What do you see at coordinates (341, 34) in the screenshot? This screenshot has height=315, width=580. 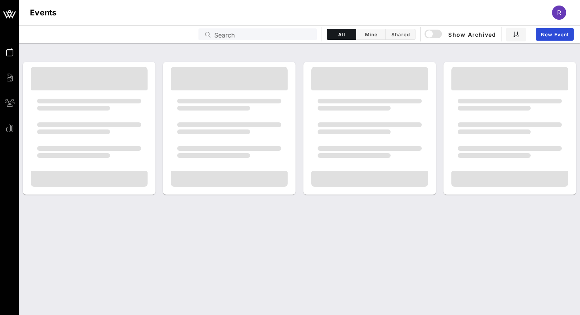 I see `button: All` at bounding box center [341, 34].